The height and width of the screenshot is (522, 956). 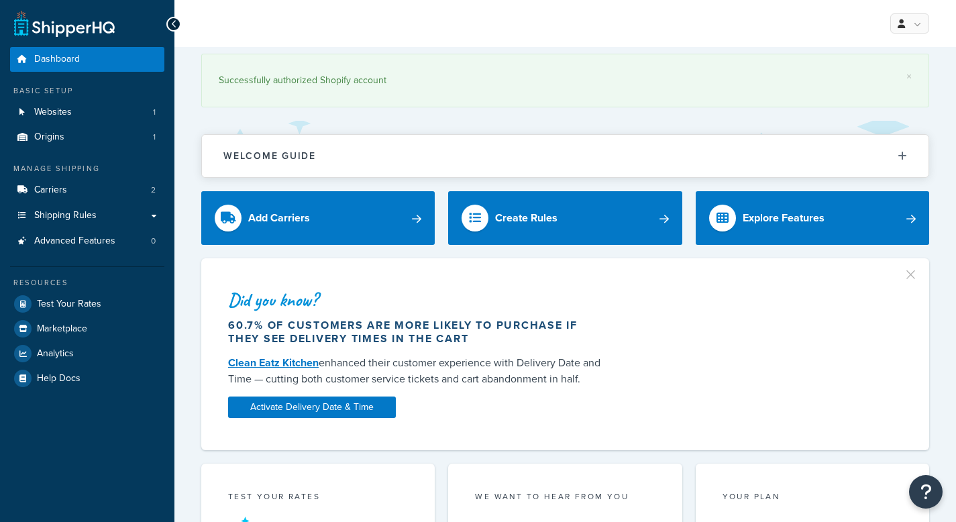 What do you see at coordinates (312, 407) in the screenshot?
I see `a: Activate Delivery Date & Time` at bounding box center [312, 407].